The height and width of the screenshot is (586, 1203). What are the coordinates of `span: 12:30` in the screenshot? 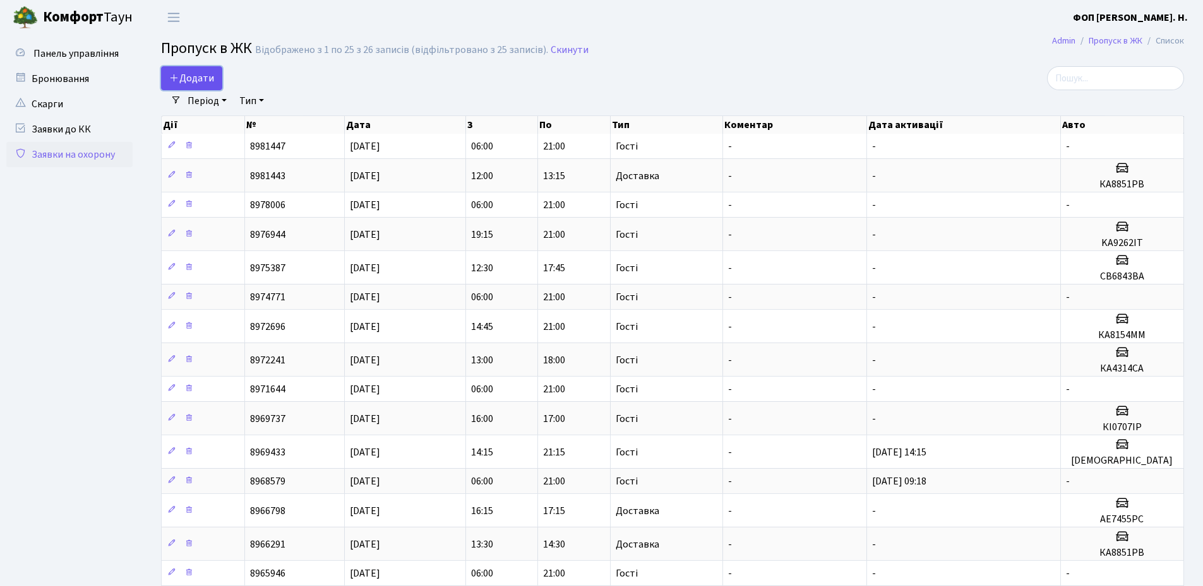 It's located at (482, 268).